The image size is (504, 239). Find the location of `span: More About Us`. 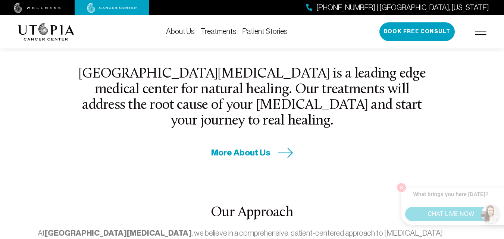

span: More About Us is located at coordinates (241, 153).